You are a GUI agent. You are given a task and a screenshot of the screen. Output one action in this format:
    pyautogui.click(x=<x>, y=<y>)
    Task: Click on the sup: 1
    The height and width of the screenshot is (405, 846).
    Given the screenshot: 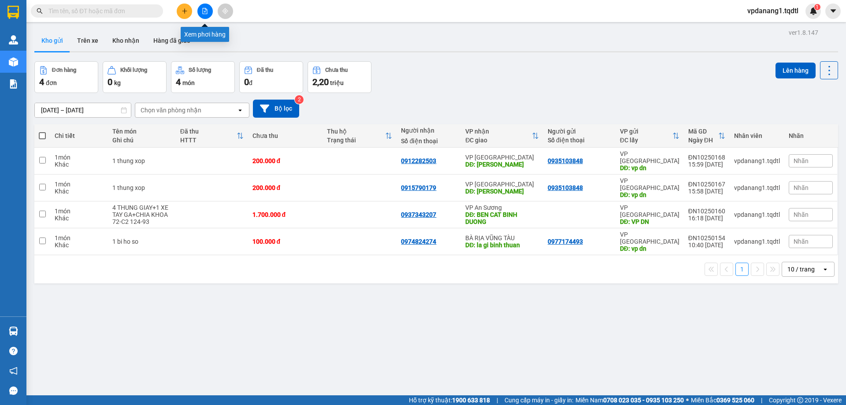 What is the action you would take?
    pyautogui.click(x=818, y=7)
    